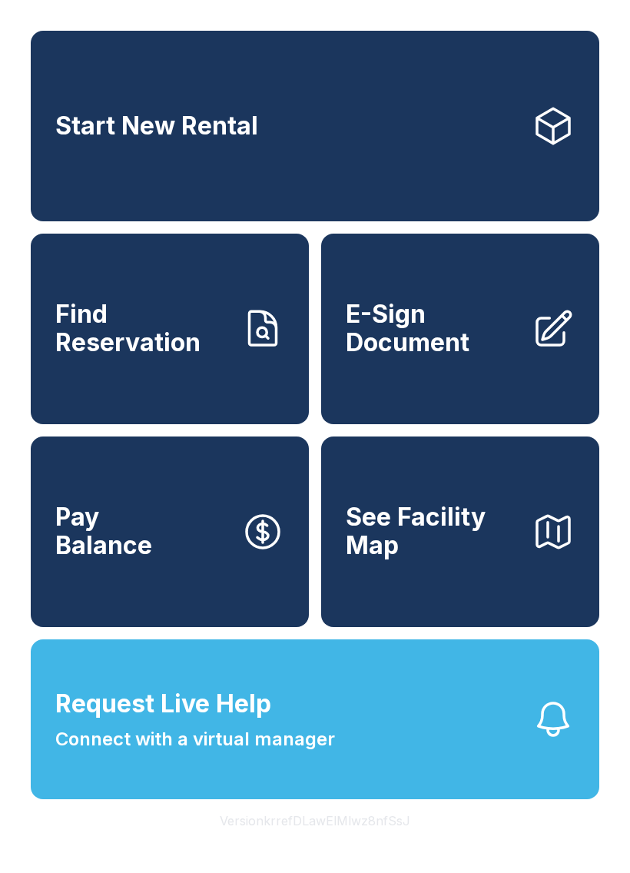 The height and width of the screenshot is (873, 630). I want to click on button: See Facility Map, so click(460, 532).